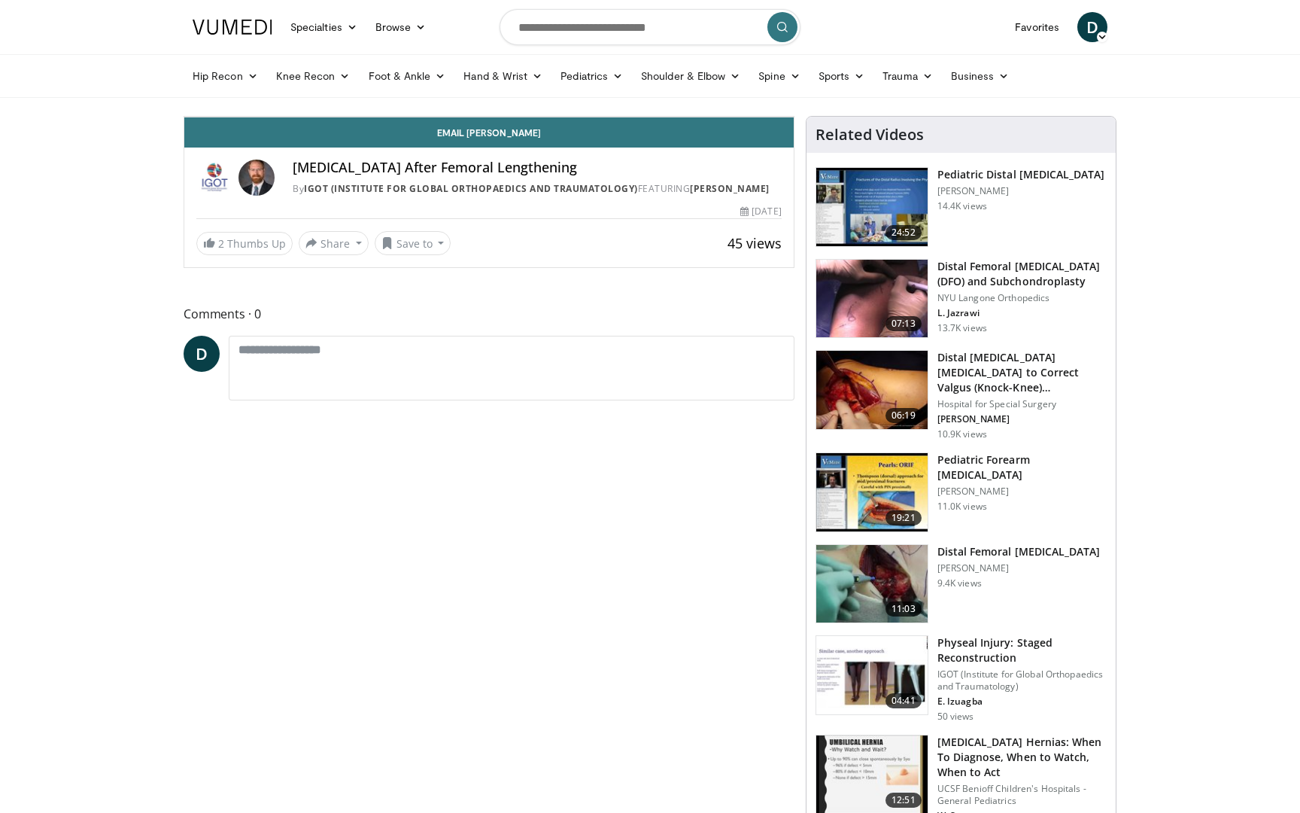 The height and width of the screenshot is (813, 1300). Describe the element at coordinates (407, 76) in the screenshot. I see `a: Foot & Ankle` at that location.